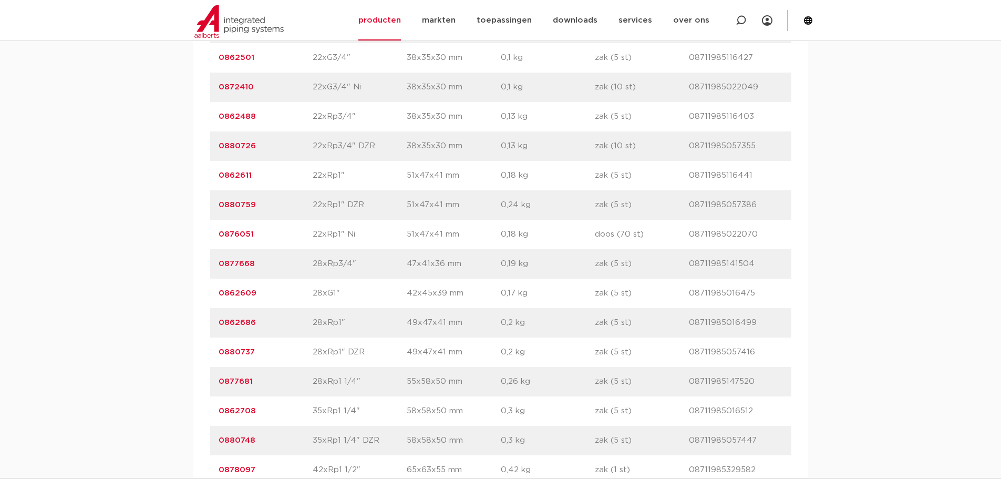 Image resolution: width=1001 pixels, height=479 pixels. What do you see at coordinates (235, 381) in the screenshot?
I see `a: 0877681` at bounding box center [235, 381].